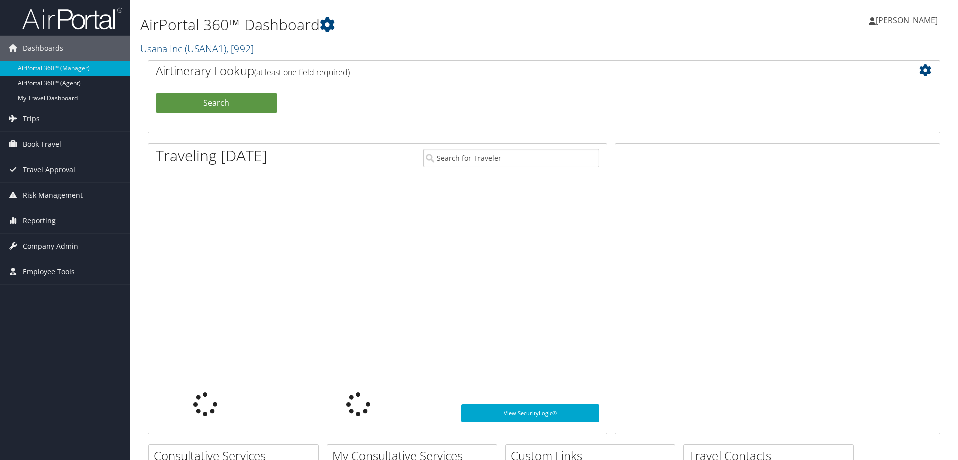  Describe the element at coordinates (53, 195) in the screenshot. I see `span: Risk Management` at that location.